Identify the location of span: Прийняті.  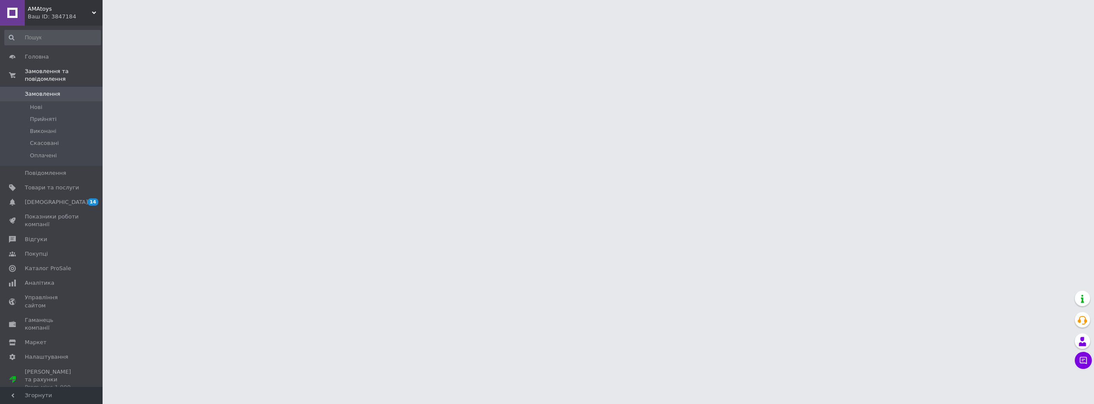
(43, 119).